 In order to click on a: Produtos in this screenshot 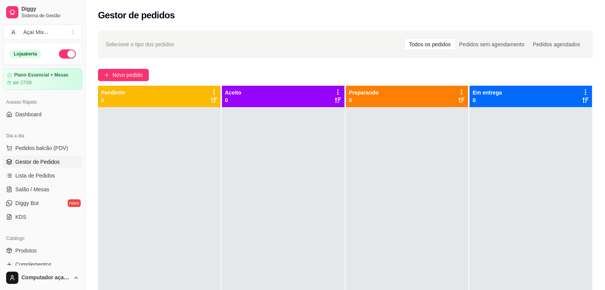, I will do `click(42, 251)`.